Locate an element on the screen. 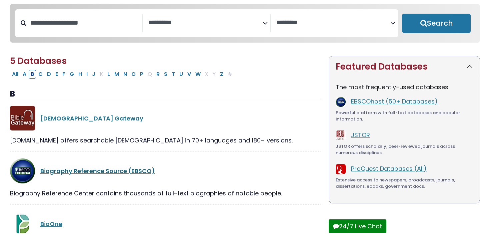 The width and height of the screenshot is (490, 238). a: EBSCOhost (50+ Databases) is located at coordinates (394, 101).